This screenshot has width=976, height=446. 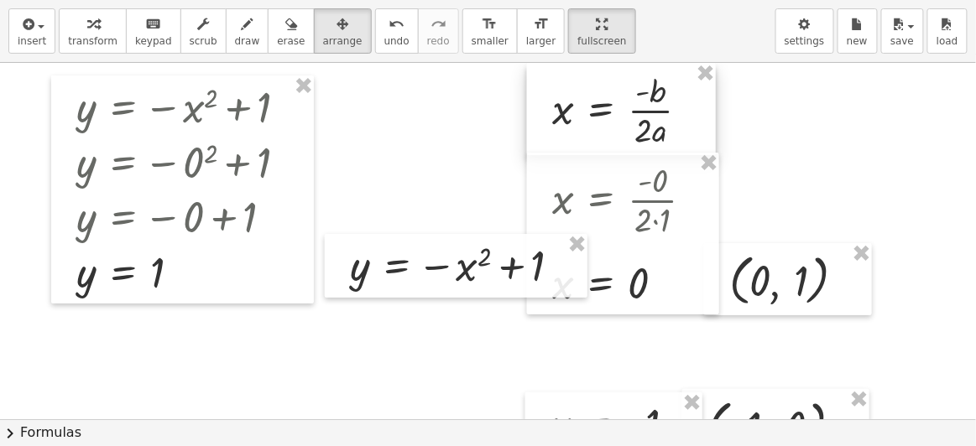 I want to click on span: settings, so click(x=805, y=41).